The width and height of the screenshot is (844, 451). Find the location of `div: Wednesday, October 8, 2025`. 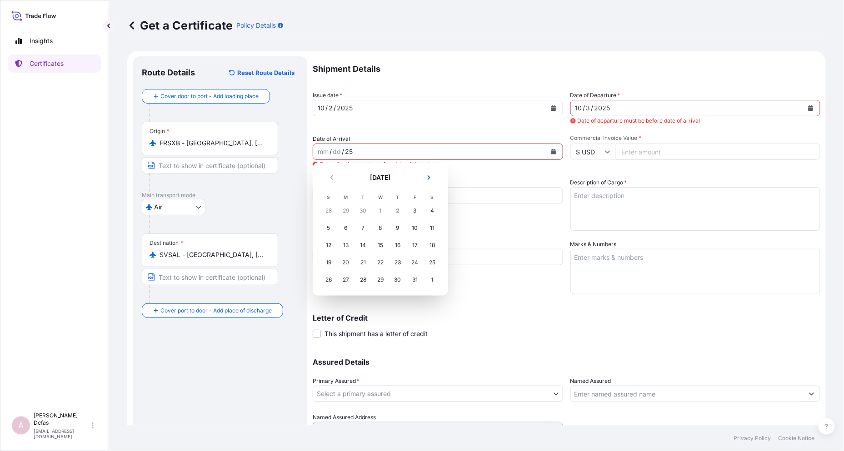

div: Wednesday, October 8, 2025 is located at coordinates (380, 228).